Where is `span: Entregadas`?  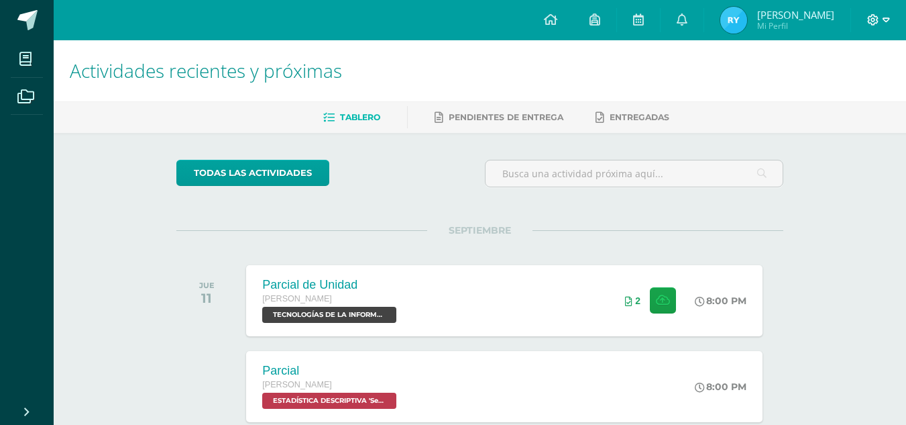 span: Entregadas is located at coordinates (639, 117).